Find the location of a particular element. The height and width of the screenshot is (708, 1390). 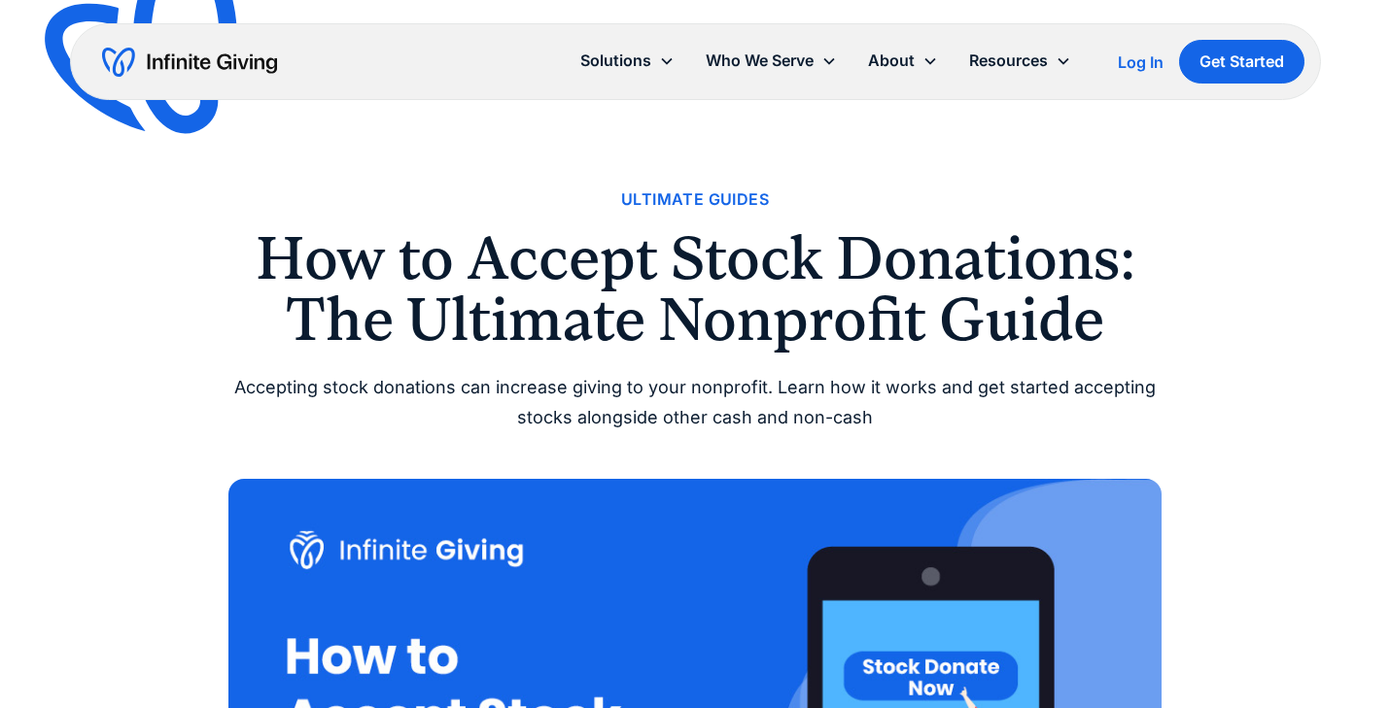

a: Log In is located at coordinates (1140, 62).